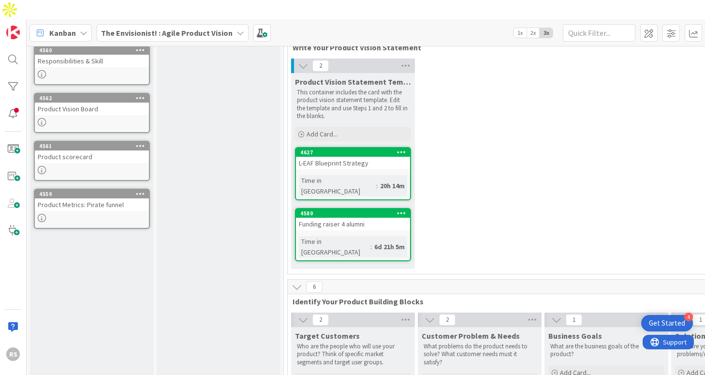 This screenshot has height=375, width=705. I want to click on div: 4580Funding raiser 4 alumni, so click(353, 220).